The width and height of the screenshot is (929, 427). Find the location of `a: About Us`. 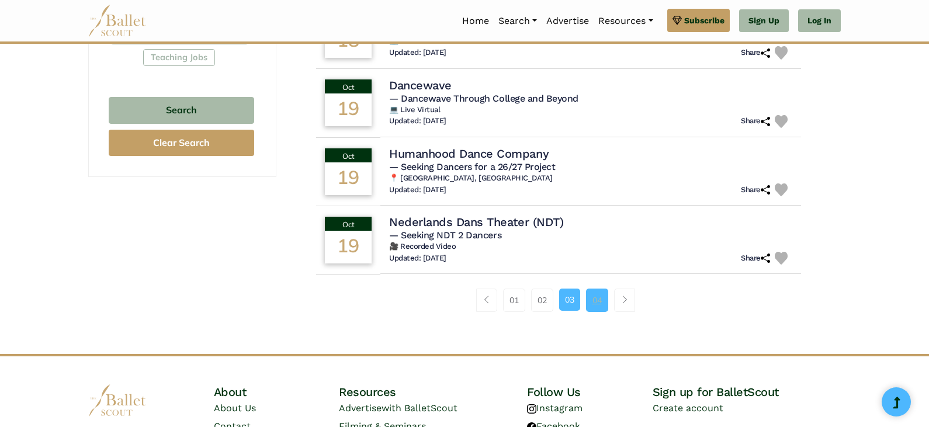

a: About Us is located at coordinates (235, 408).